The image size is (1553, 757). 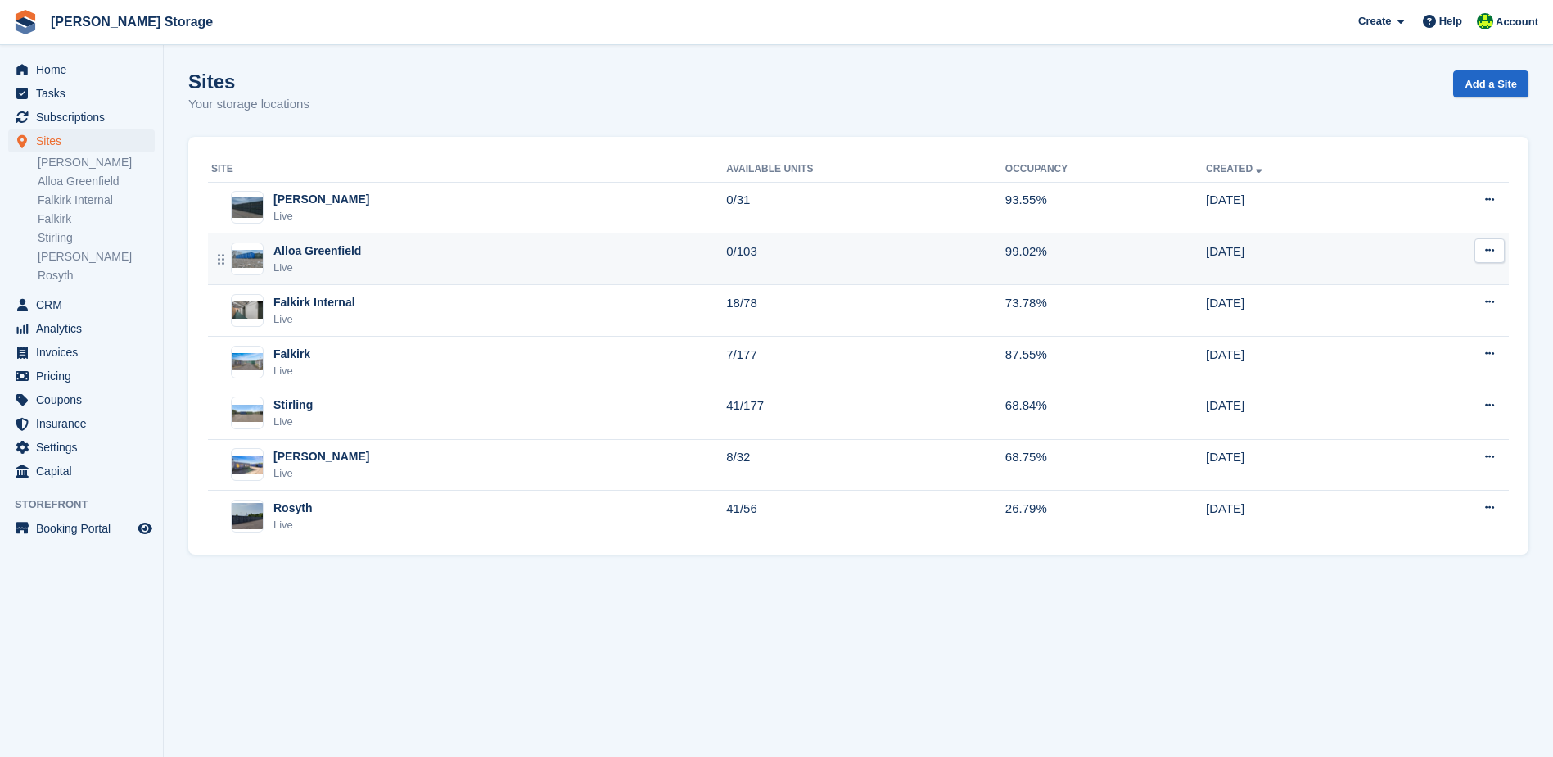 What do you see at coordinates (467, 169) in the screenshot?
I see `th: Site` at bounding box center [467, 169].